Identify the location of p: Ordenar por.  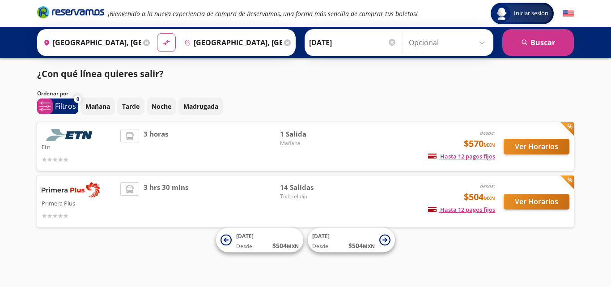
(53, 93).